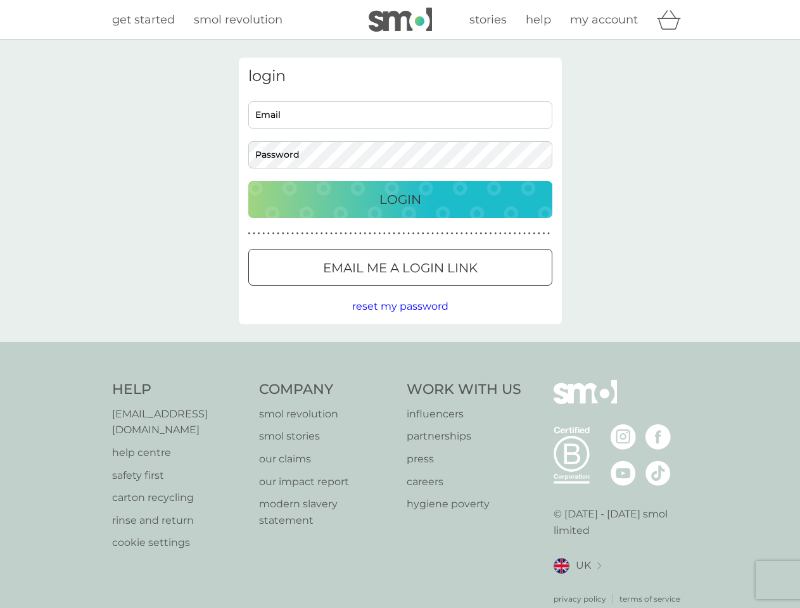 The height and width of the screenshot is (608, 800). Describe the element at coordinates (326, 436) in the screenshot. I see `p: smol stories` at that location.